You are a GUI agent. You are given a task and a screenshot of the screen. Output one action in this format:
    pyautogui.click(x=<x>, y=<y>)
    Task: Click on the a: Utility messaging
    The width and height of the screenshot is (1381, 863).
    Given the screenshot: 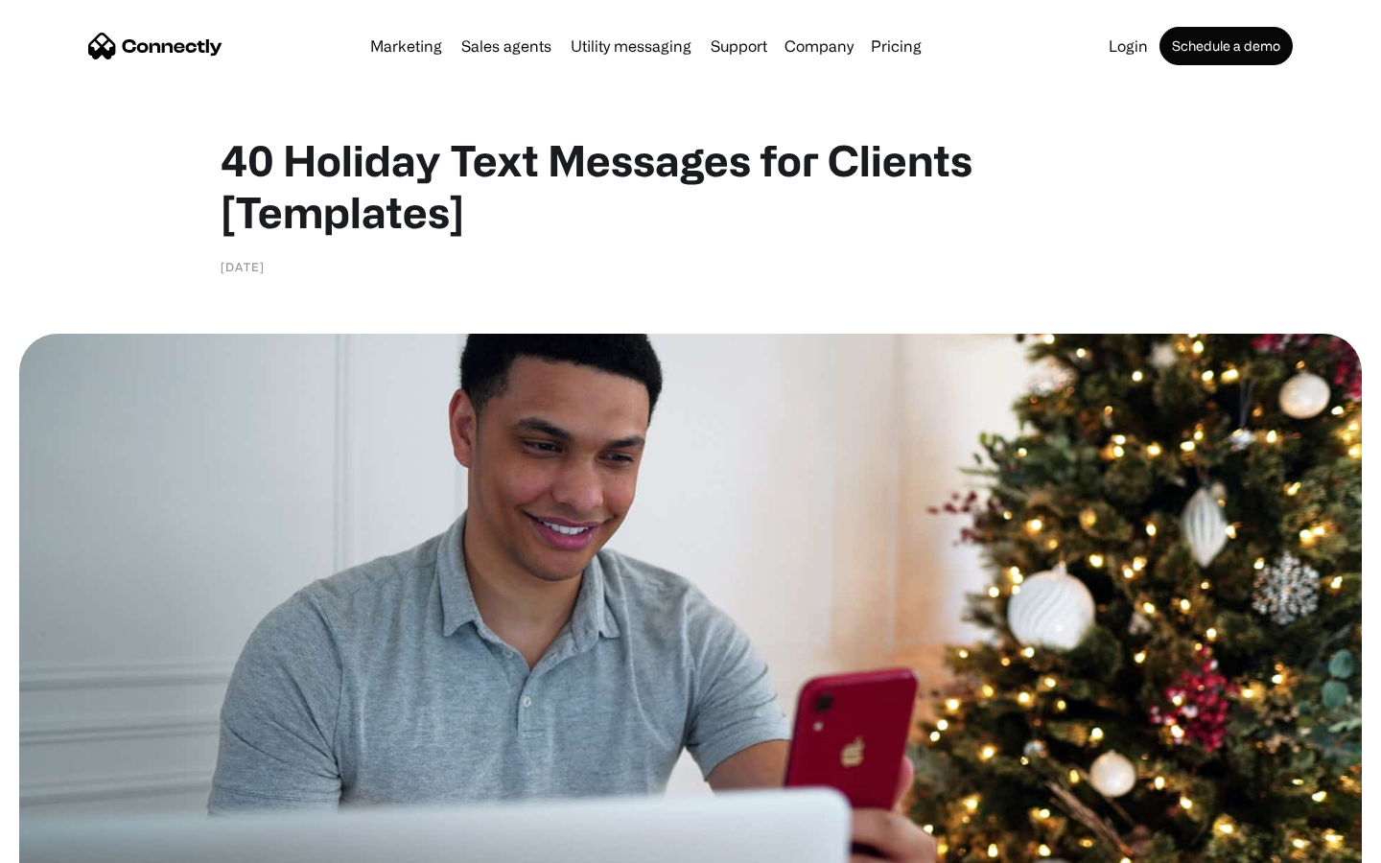 What is the action you would take?
    pyautogui.click(x=631, y=46)
    